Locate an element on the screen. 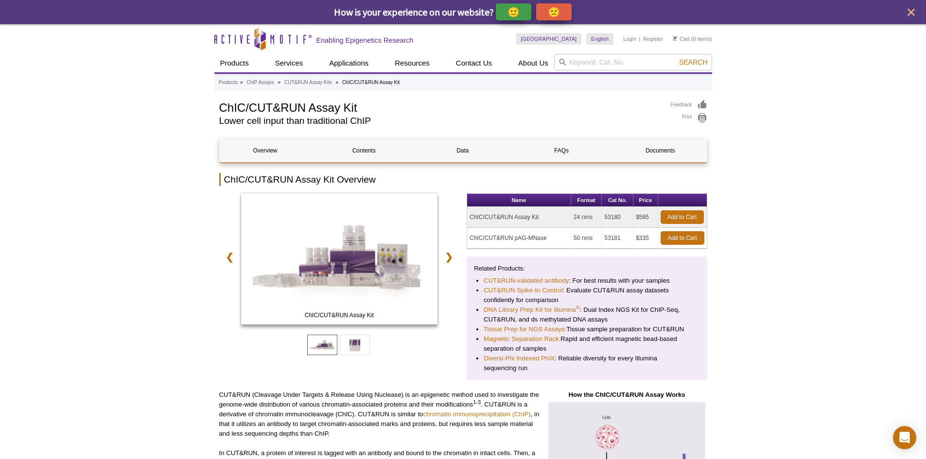 The height and width of the screenshot is (459, 926). td: ChIC/CUT&RUN Assay Kit is located at coordinates (519, 217).